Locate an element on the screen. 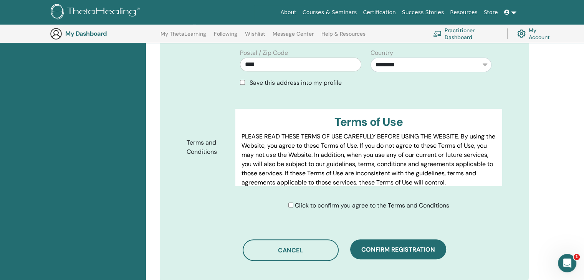 The image size is (584, 280). a: Wishlist is located at coordinates (255, 37).